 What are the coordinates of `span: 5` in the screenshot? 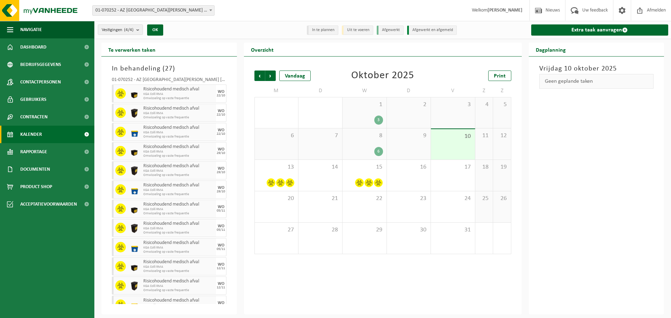 It's located at (501, 105).